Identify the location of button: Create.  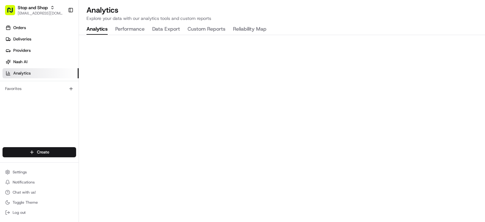
(39, 152).